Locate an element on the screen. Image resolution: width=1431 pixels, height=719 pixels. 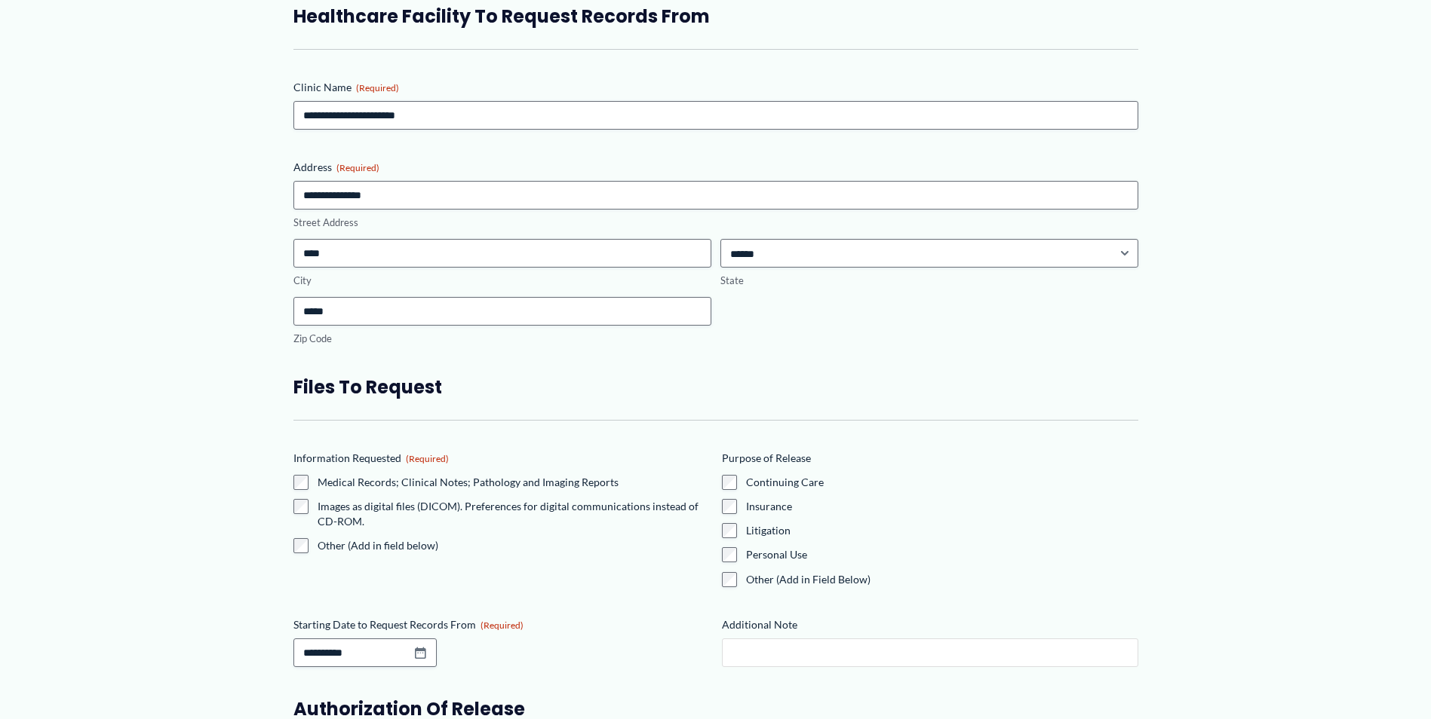
label: Litigation is located at coordinates (942, 531).